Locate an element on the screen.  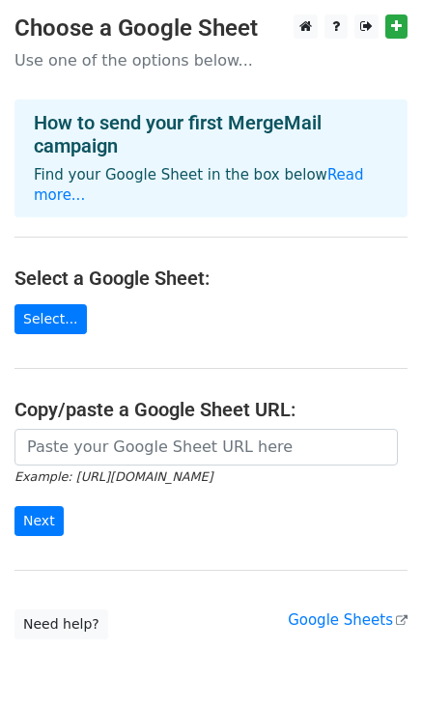
a: Select... is located at coordinates (50, 319).